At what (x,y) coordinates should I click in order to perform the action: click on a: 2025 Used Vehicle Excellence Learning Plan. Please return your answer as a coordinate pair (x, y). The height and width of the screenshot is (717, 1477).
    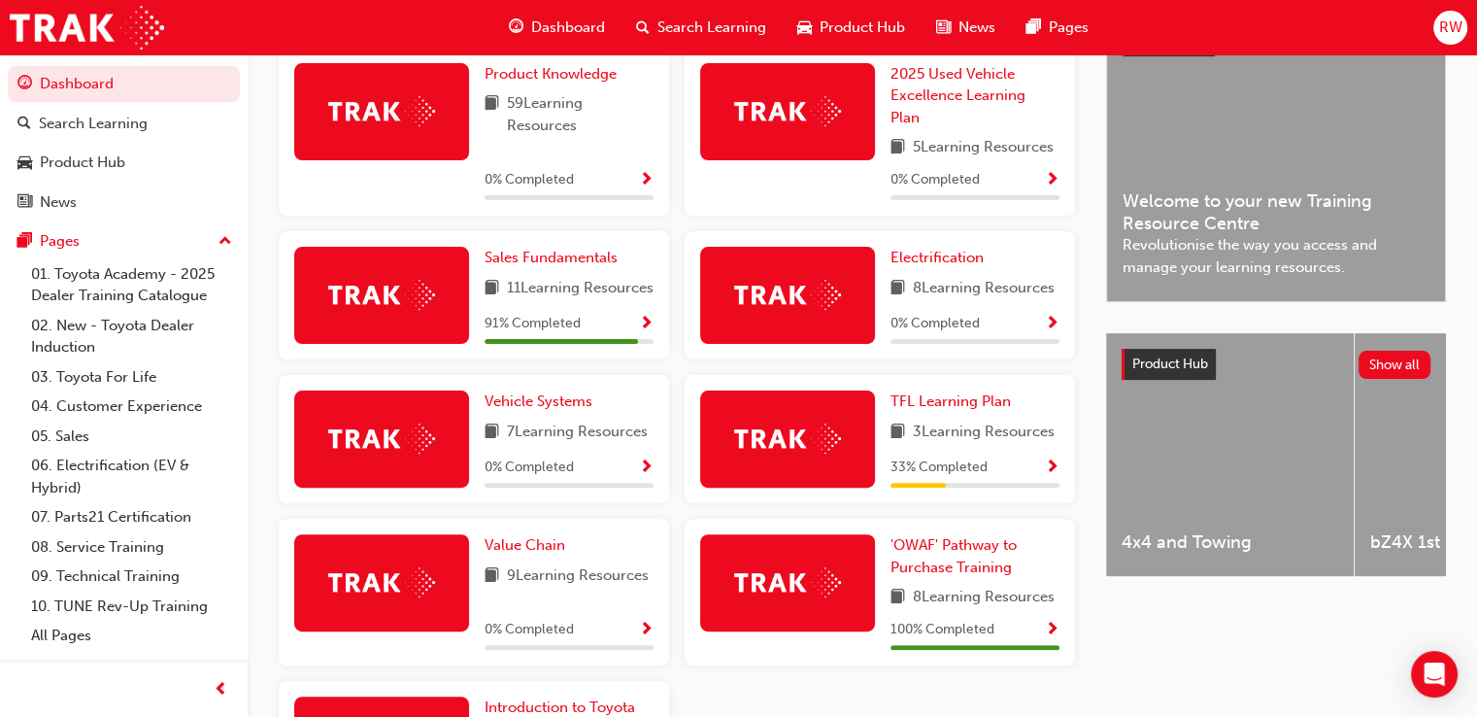
    Looking at the image, I should click on (975, 96).